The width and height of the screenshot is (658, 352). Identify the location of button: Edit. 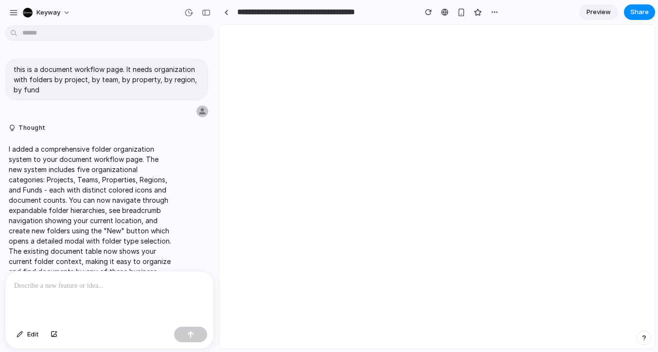
(28, 334).